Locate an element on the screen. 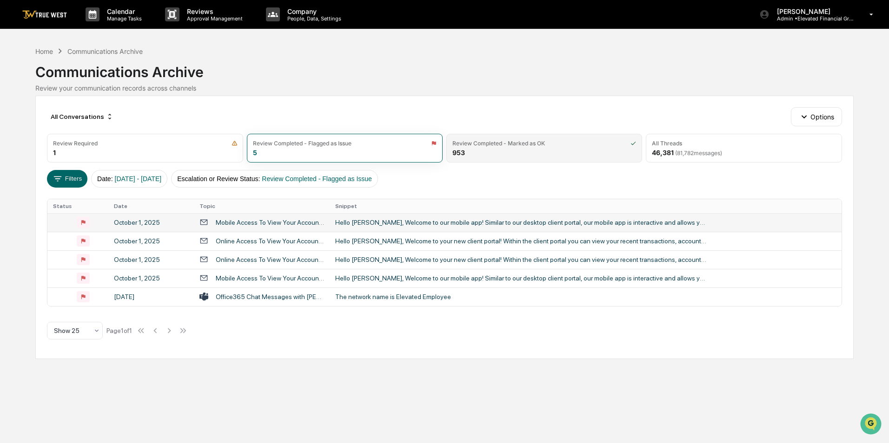 This screenshot has width=889, height=443. button: Open customer support is located at coordinates (12, 12).